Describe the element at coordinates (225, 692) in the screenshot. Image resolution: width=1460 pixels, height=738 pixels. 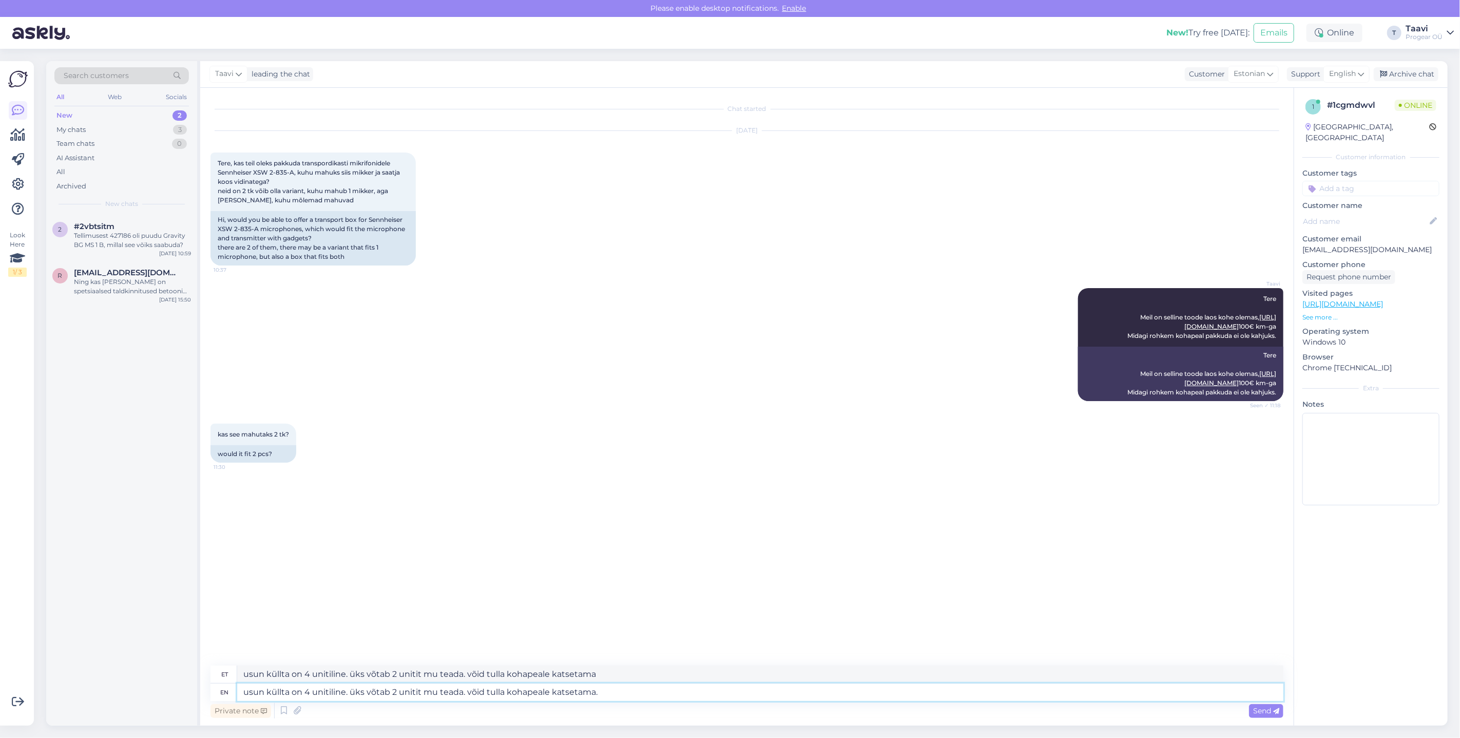
I see `div: en` at that location.